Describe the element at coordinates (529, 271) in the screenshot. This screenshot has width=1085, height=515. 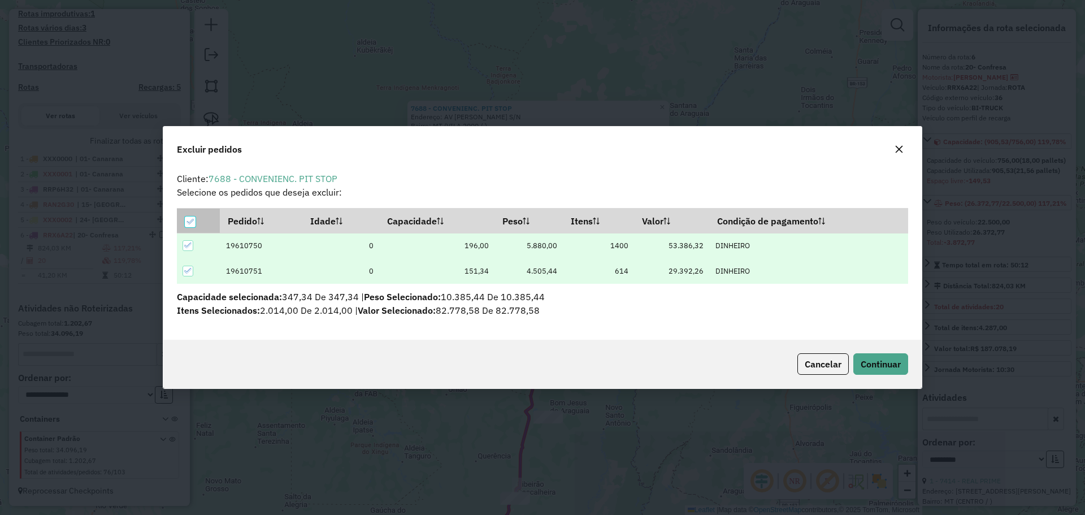
I see `td: 4.505,44` at that location.